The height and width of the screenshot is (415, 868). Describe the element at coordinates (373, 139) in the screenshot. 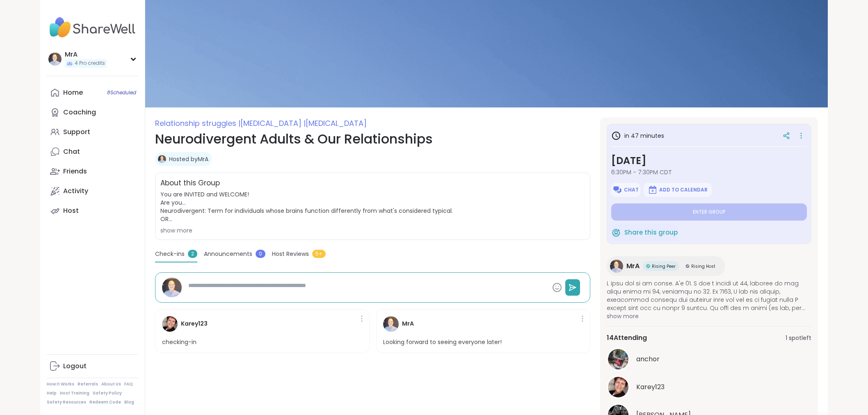

I see `h1: Neurodivergent Adults & Our Relationships` at that location.